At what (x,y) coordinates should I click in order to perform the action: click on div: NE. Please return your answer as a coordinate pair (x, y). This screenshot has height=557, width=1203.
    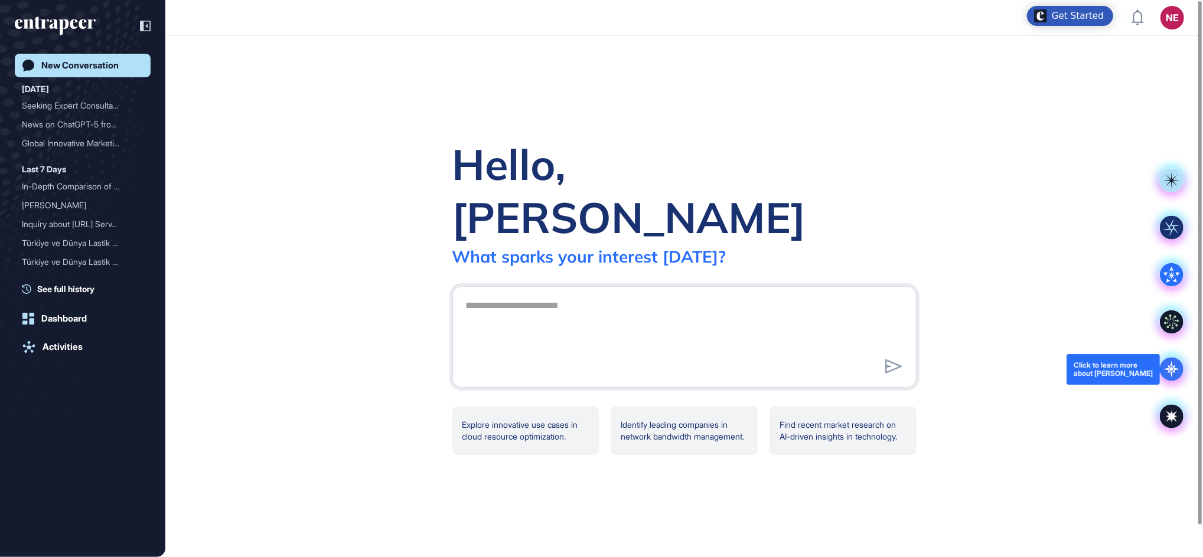
    Looking at the image, I should click on (1172, 18).